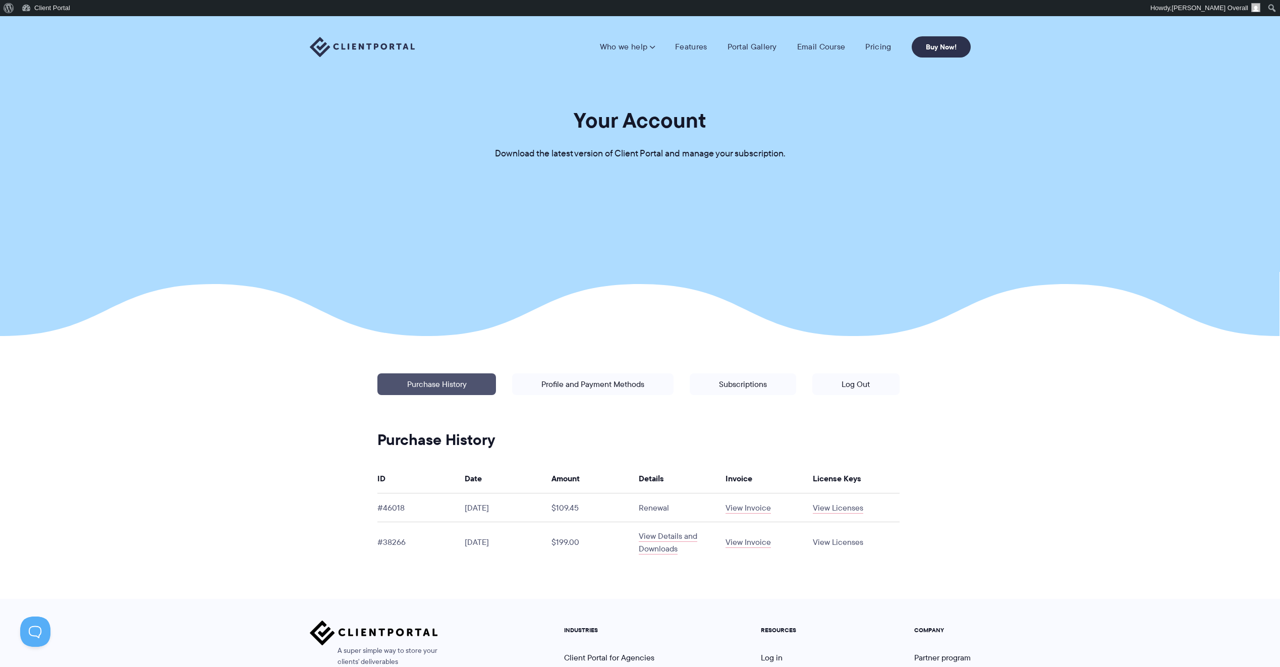  Describe the element at coordinates (654, 507) in the screenshot. I see `span: Renewal` at that location.